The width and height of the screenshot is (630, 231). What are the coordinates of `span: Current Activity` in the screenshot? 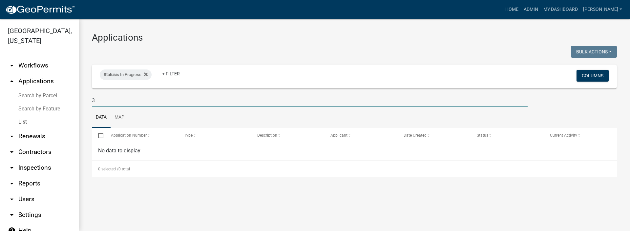 It's located at (563, 136).